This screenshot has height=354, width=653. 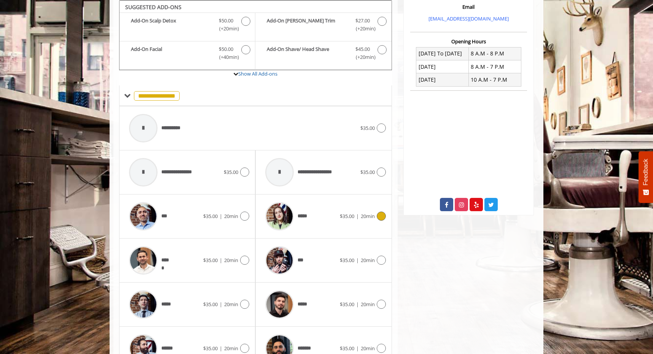 I want to click on label: Add-On Shave/ Head Shave, so click(x=323, y=54).